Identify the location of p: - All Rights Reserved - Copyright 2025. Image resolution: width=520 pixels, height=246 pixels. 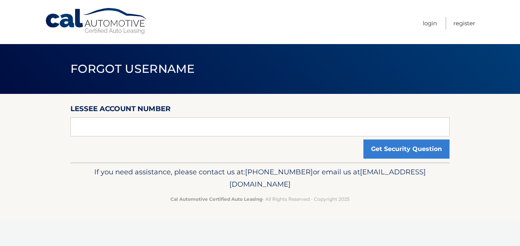
(260, 199).